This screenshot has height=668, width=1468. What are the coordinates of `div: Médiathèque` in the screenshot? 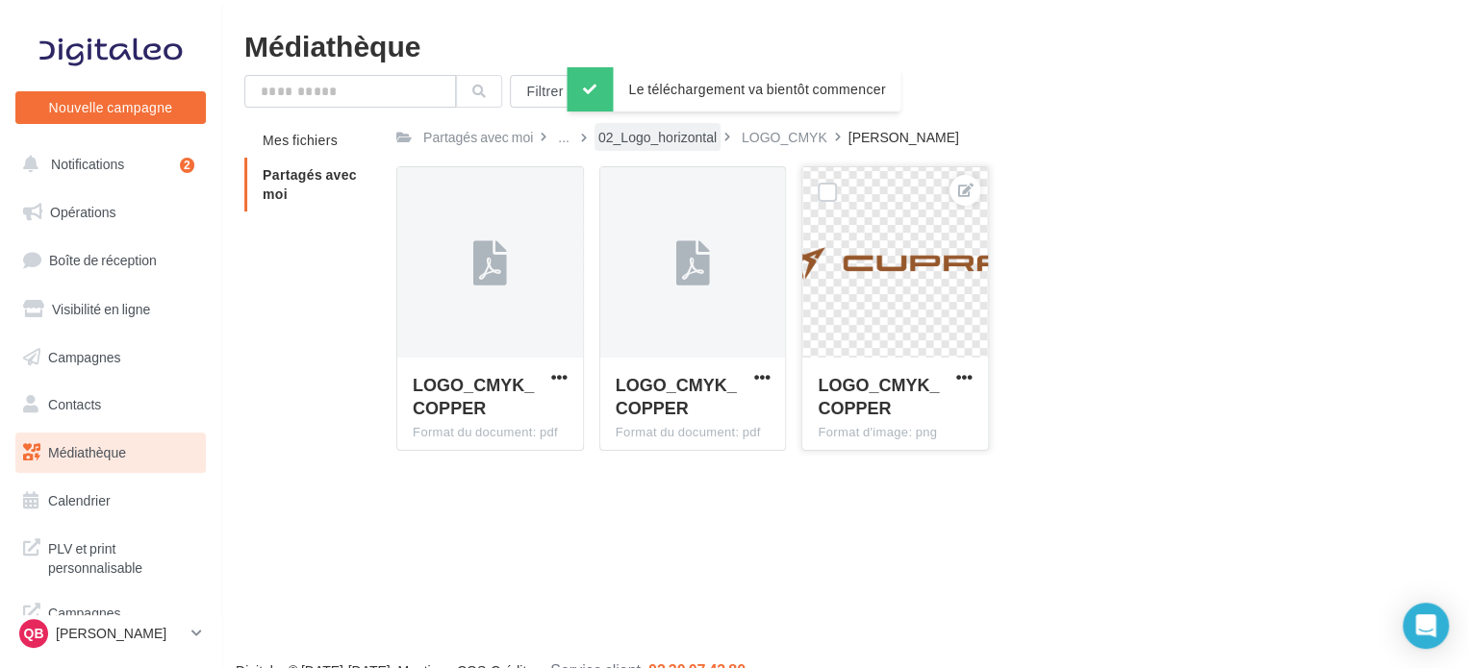 It's located at (844, 45).